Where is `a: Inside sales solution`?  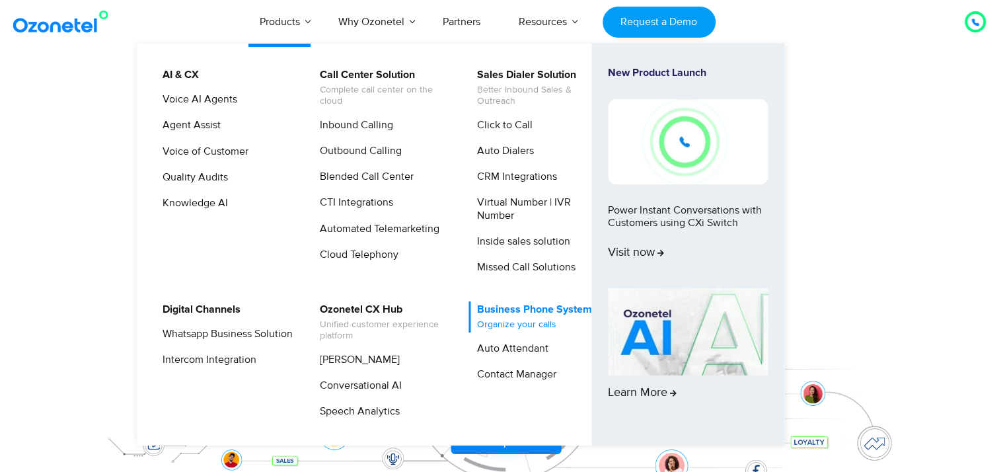 a: Inside sales solution is located at coordinates (520, 241).